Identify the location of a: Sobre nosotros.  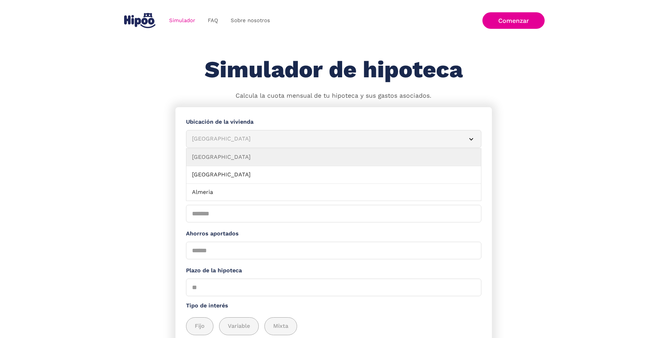
(250, 20).